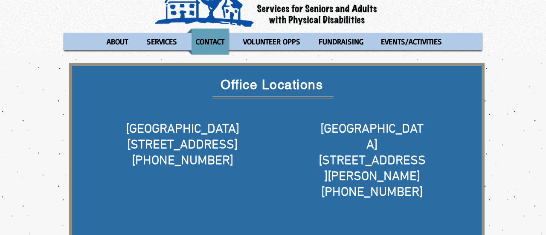 The image size is (546, 235). I want to click on a: VOLUNTEER OPPS, so click(271, 41).